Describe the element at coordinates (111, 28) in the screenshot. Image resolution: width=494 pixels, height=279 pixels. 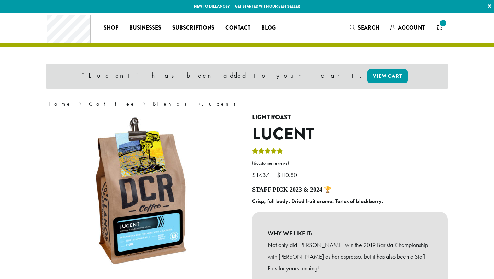
I see `a: Shop` at that location.